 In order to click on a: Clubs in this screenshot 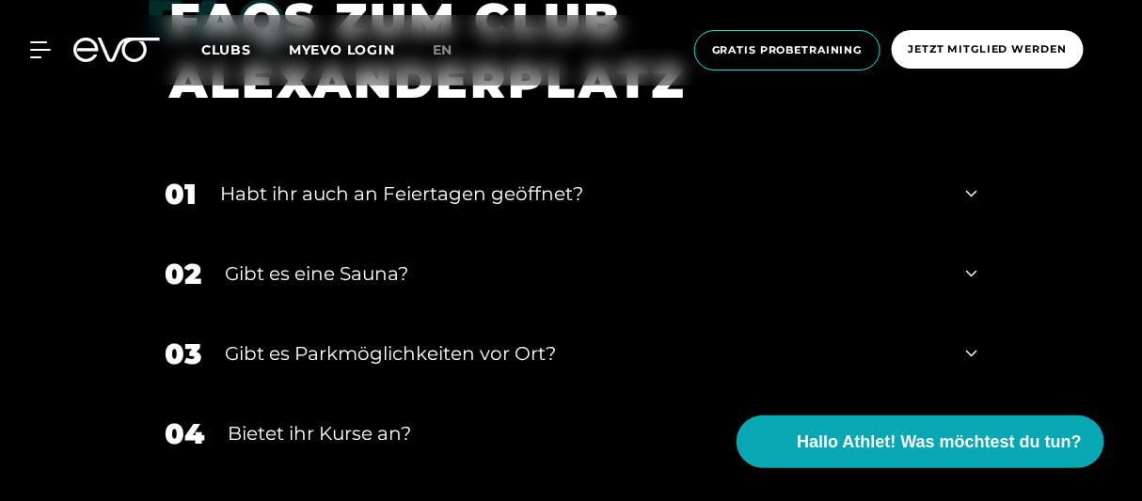, I will do `click(245, 49)`.